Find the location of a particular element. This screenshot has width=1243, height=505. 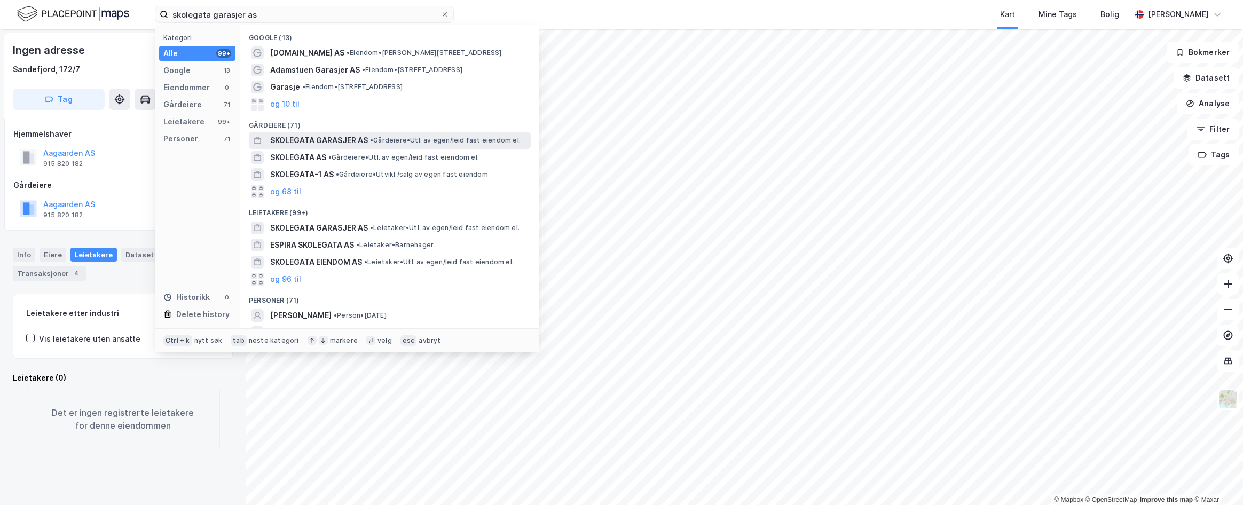

div: Vis leietakere uten ansatte is located at coordinates (90, 339).